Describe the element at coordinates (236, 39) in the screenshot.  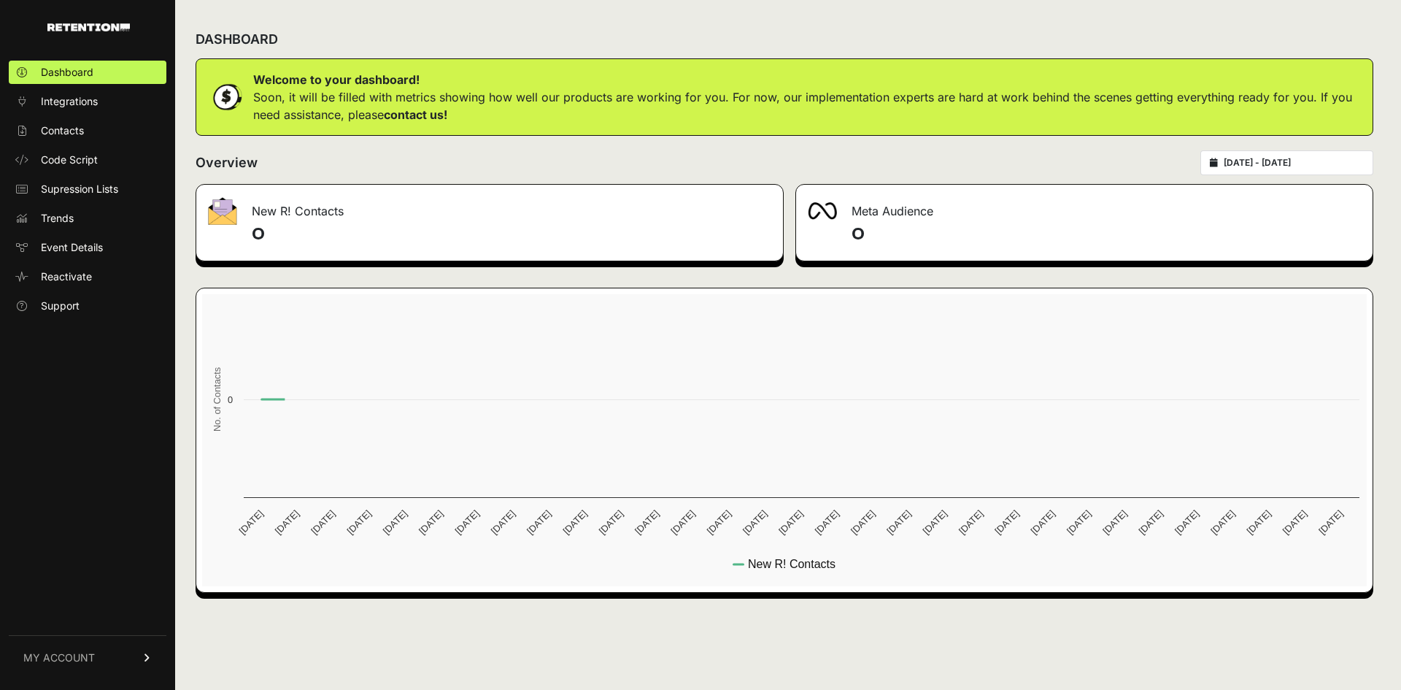
I see `h2: DASHBOARD` at that location.